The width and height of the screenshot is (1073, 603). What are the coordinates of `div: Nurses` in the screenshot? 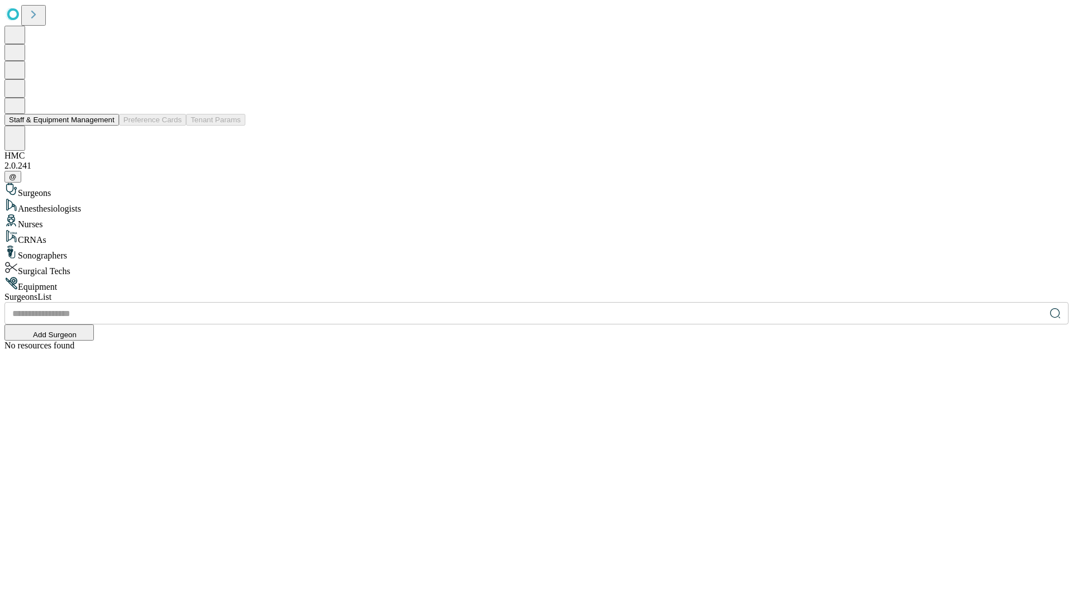 It's located at (536, 222).